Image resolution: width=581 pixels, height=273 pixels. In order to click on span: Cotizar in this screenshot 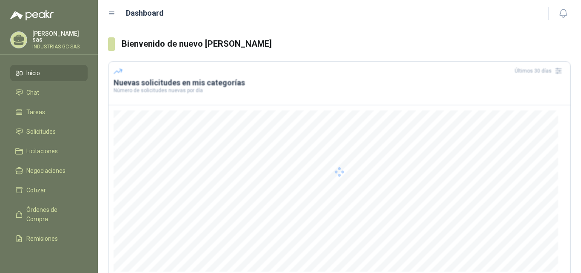, I will do `click(36, 190)`.